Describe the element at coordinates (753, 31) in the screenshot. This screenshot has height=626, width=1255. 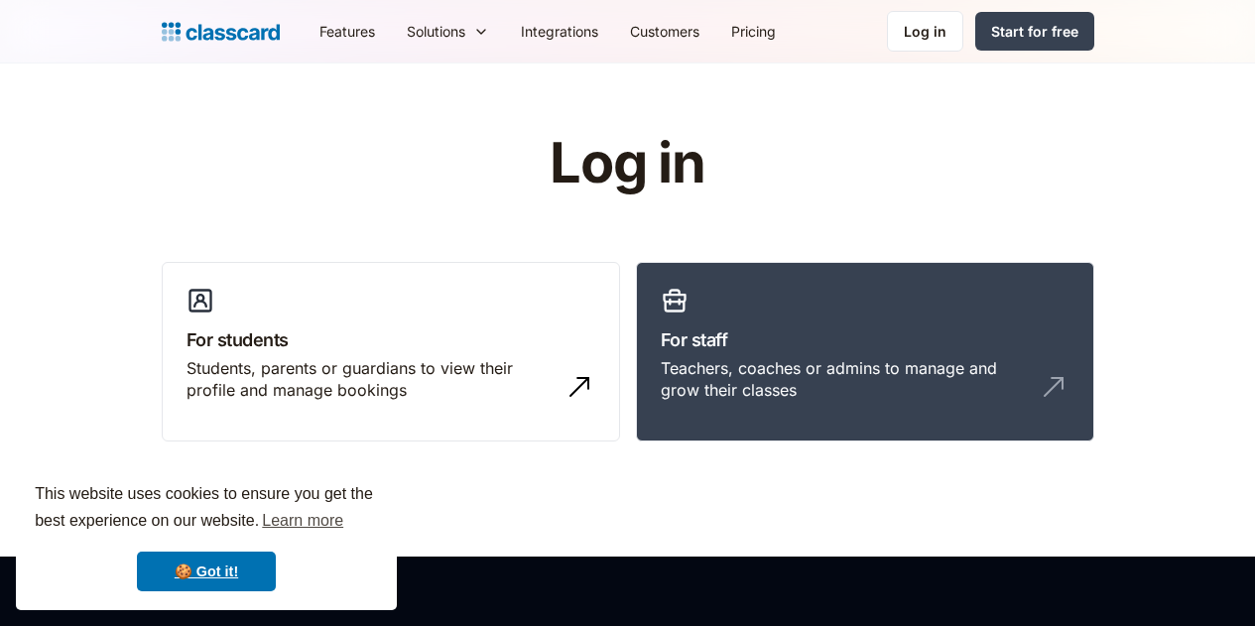
I see `a: Pricing` at that location.